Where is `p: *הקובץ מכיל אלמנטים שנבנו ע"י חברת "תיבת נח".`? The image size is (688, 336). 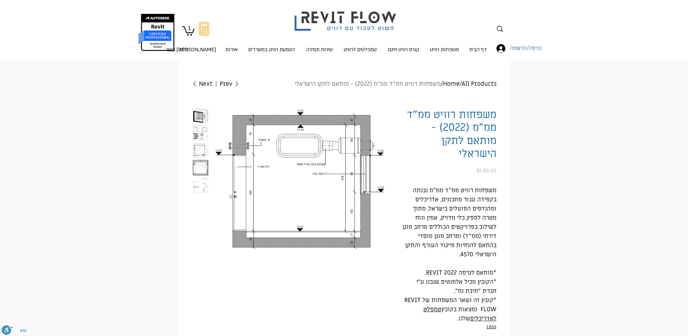
p: *הקובץ מכיל אלמנטים שנבנו ע"י חברת "תיבת נח". is located at coordinates (449, 286).